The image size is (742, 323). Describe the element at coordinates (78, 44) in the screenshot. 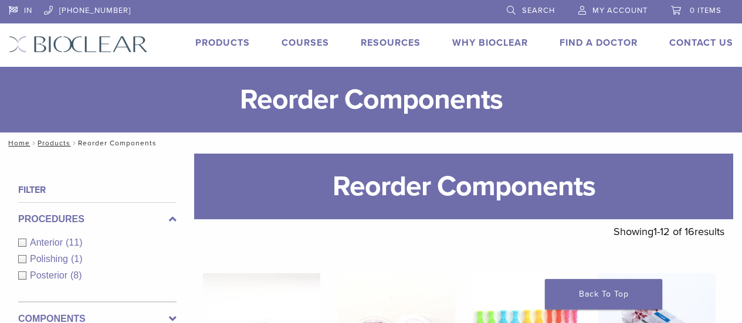

I see `img: Bioclear` at that location.